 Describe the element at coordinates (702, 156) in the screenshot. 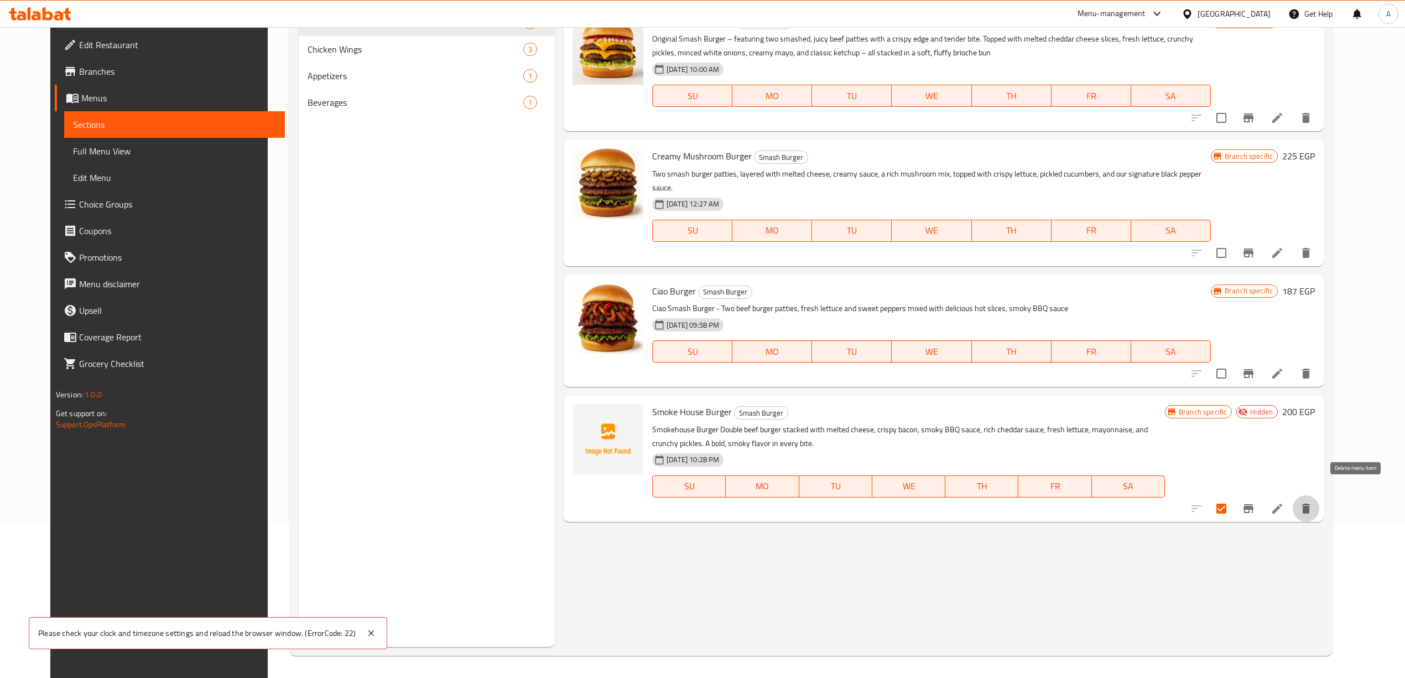

I see `span: Creamy Mushroom Burger` at that location.